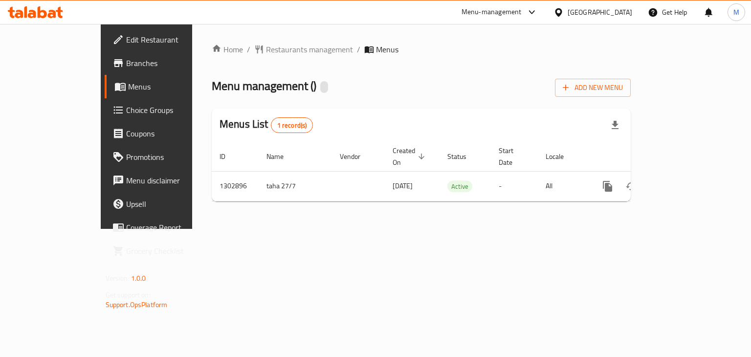 This screenshot has height=357, width=751. Describe the element at coordinates (165, 40) in the screenshot. I see `a: Edit Restaurant` at that location.